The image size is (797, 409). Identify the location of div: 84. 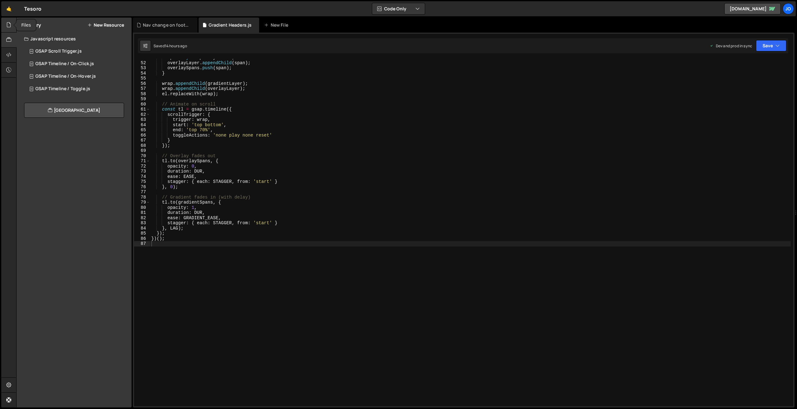
(142, 229).